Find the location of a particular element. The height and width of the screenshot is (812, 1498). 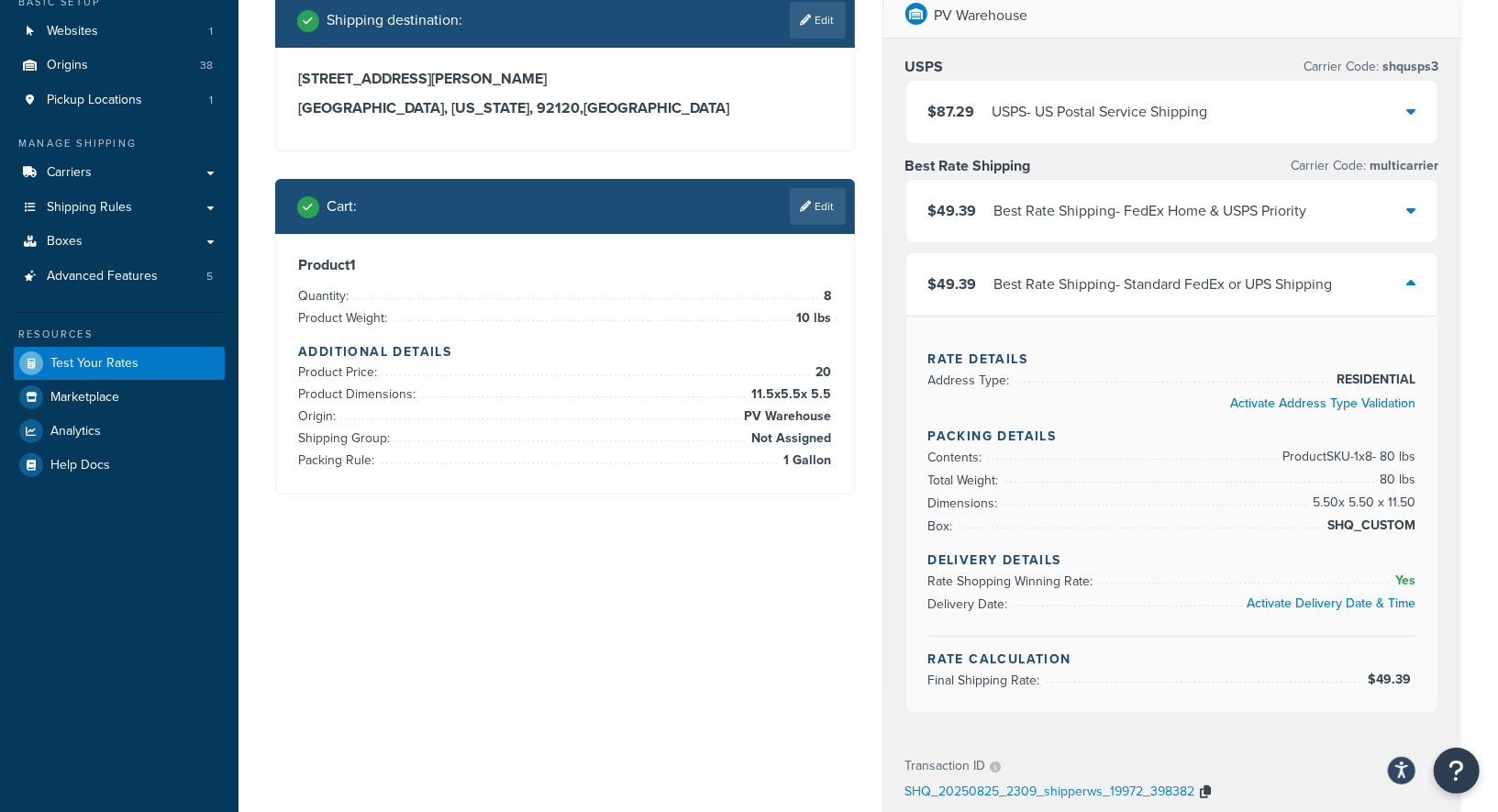

h2: Shipping destination : is located at coordinates (395, 20).